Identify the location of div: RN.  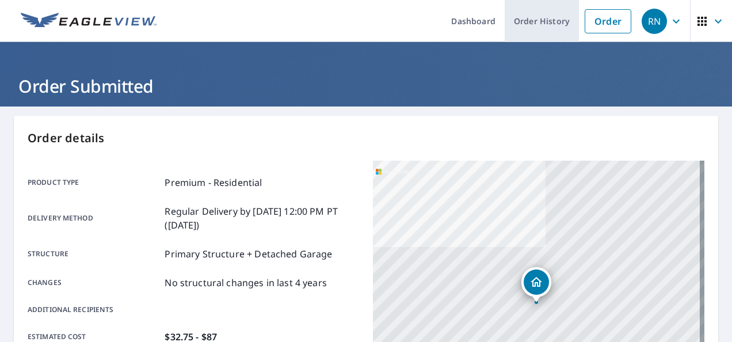
(654, 21).